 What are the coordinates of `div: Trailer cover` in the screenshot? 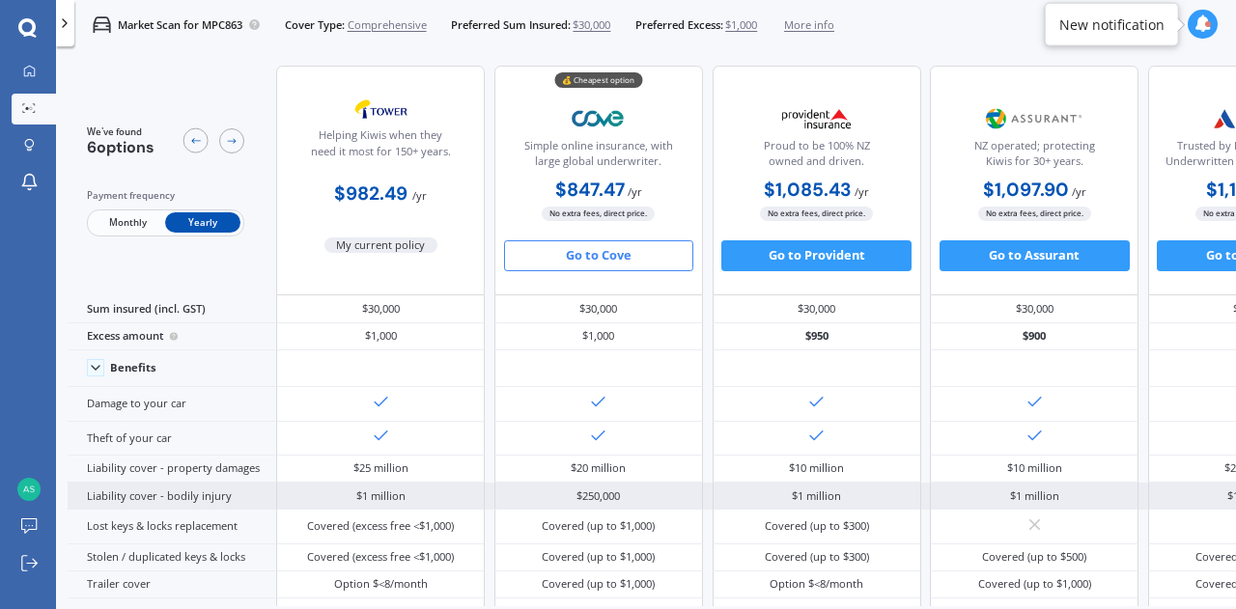 It's located at (172, 585).